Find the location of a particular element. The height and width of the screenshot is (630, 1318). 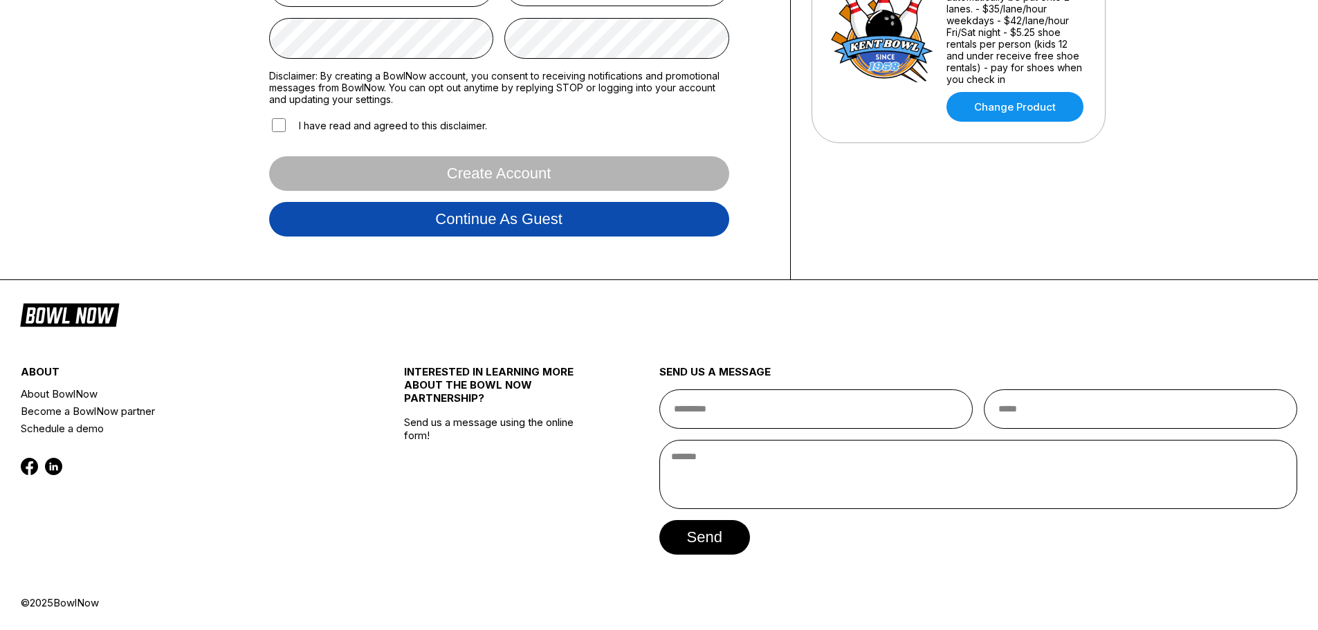

div: about is located at coordinates (180, 375).